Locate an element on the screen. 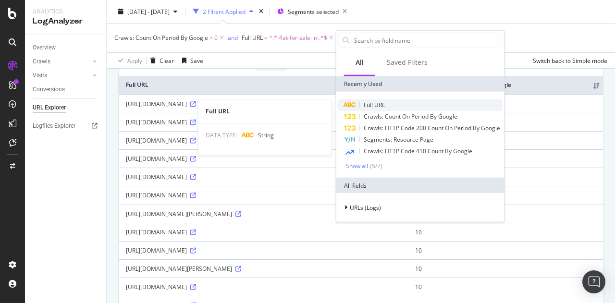 This screenshot has height=303, width=615. span: 0 is located at coordinates (216, 38).